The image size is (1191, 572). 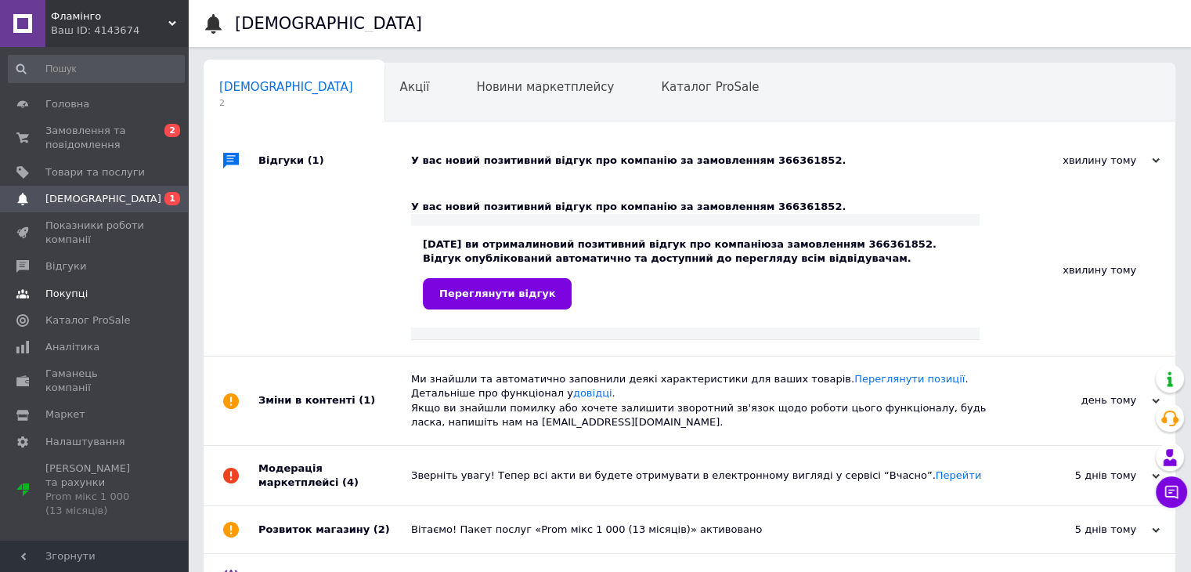 I want to click on span: Переглянути відгук, so click(x=497, y=293).